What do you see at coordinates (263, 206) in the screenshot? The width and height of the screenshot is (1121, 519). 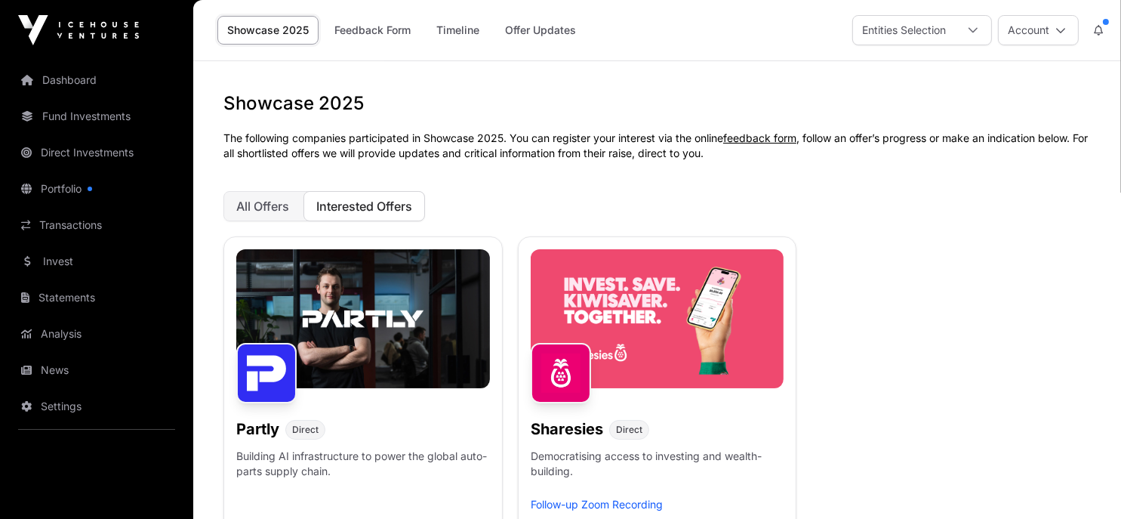 I see `span: All Offers` at bounding box center [263, 206].